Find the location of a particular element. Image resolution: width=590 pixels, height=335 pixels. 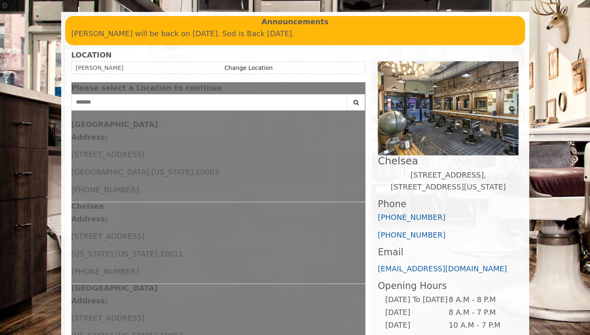

input: Search Center is located at coordinates (209, 102).